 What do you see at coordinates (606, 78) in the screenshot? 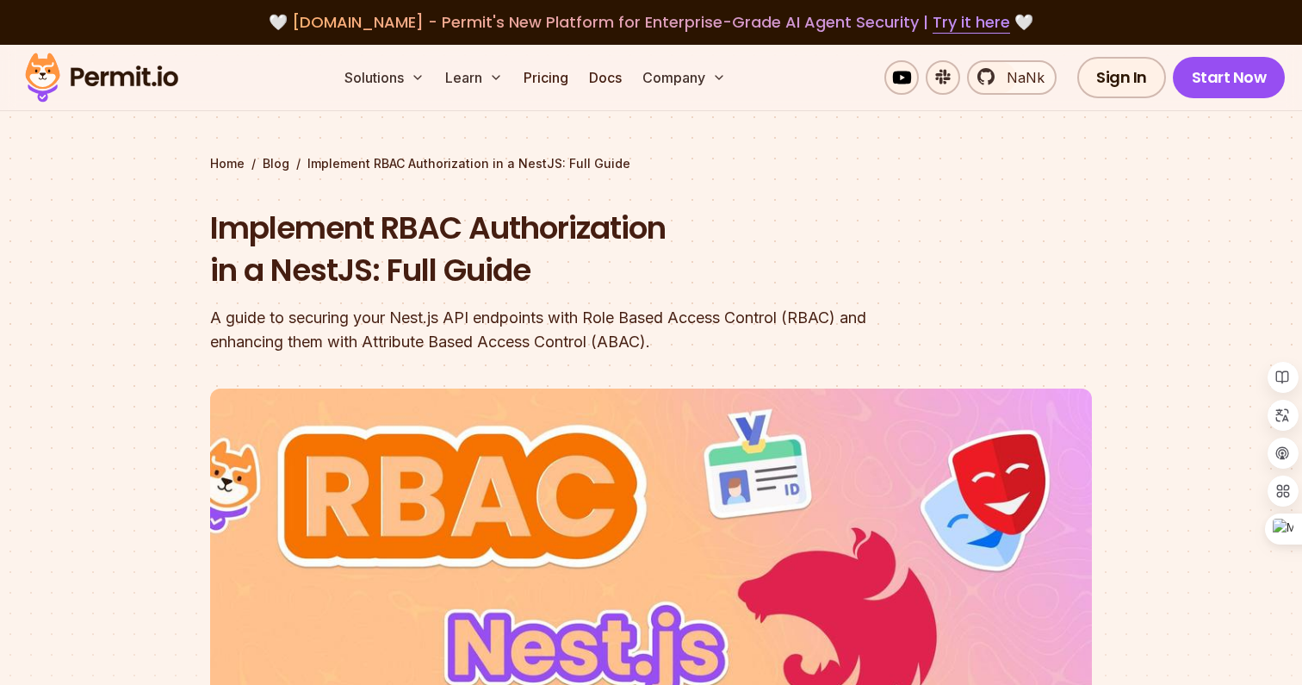
I see `a: Docs` at bounding box center [606, 78].